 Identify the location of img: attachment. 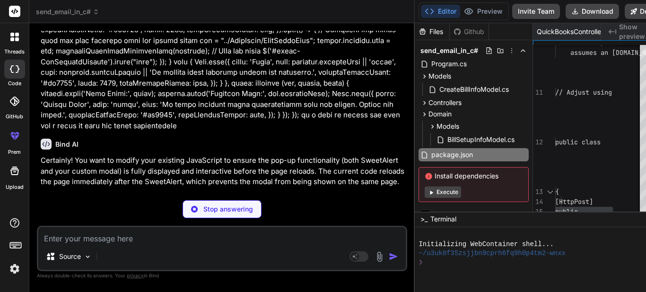
(379, 256).